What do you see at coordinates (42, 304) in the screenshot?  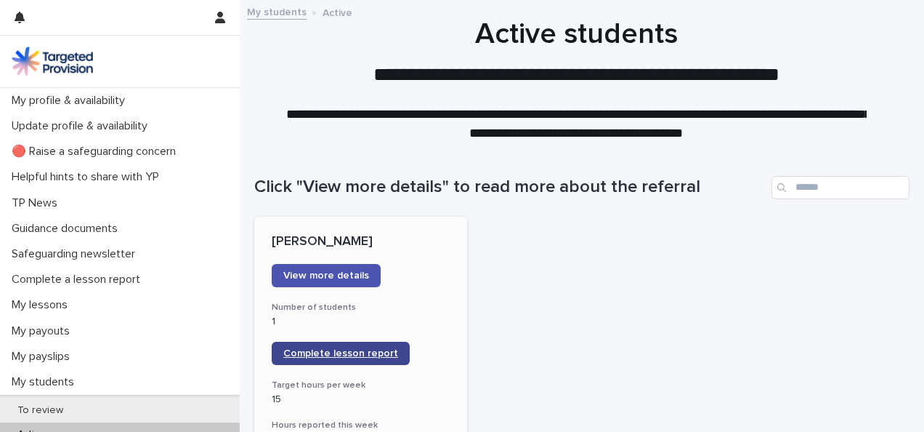 I see `p: My lessons` at bounding box center [42, 304].